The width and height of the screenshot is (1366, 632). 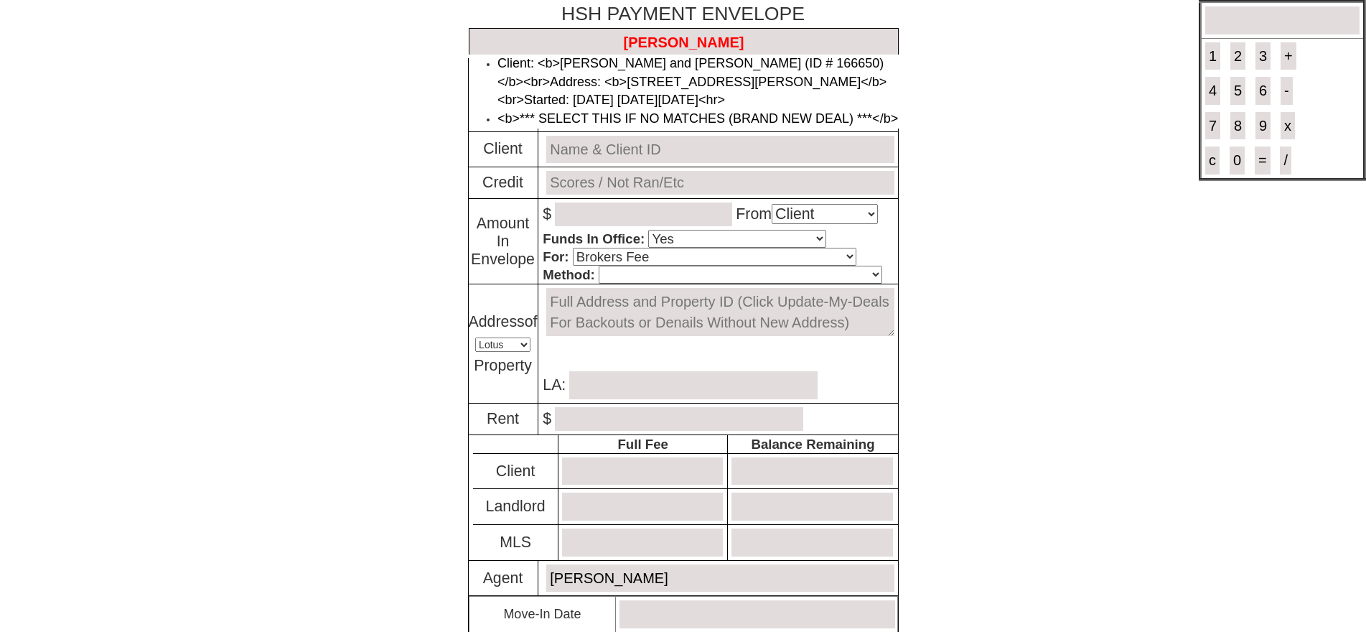 What do you see at coordinates (1288, 126) in the screenshot?
I see `input: x` at bounding box center [1288, 126].